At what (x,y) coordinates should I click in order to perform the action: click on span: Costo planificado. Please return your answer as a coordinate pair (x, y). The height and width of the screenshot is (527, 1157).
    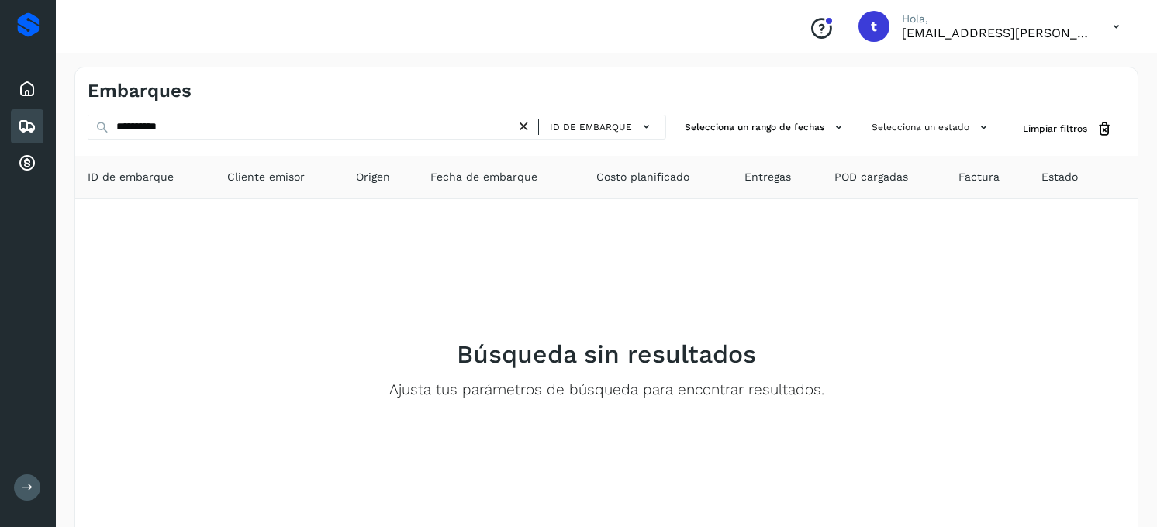
    Looking at the image, I should click on (643, 177).